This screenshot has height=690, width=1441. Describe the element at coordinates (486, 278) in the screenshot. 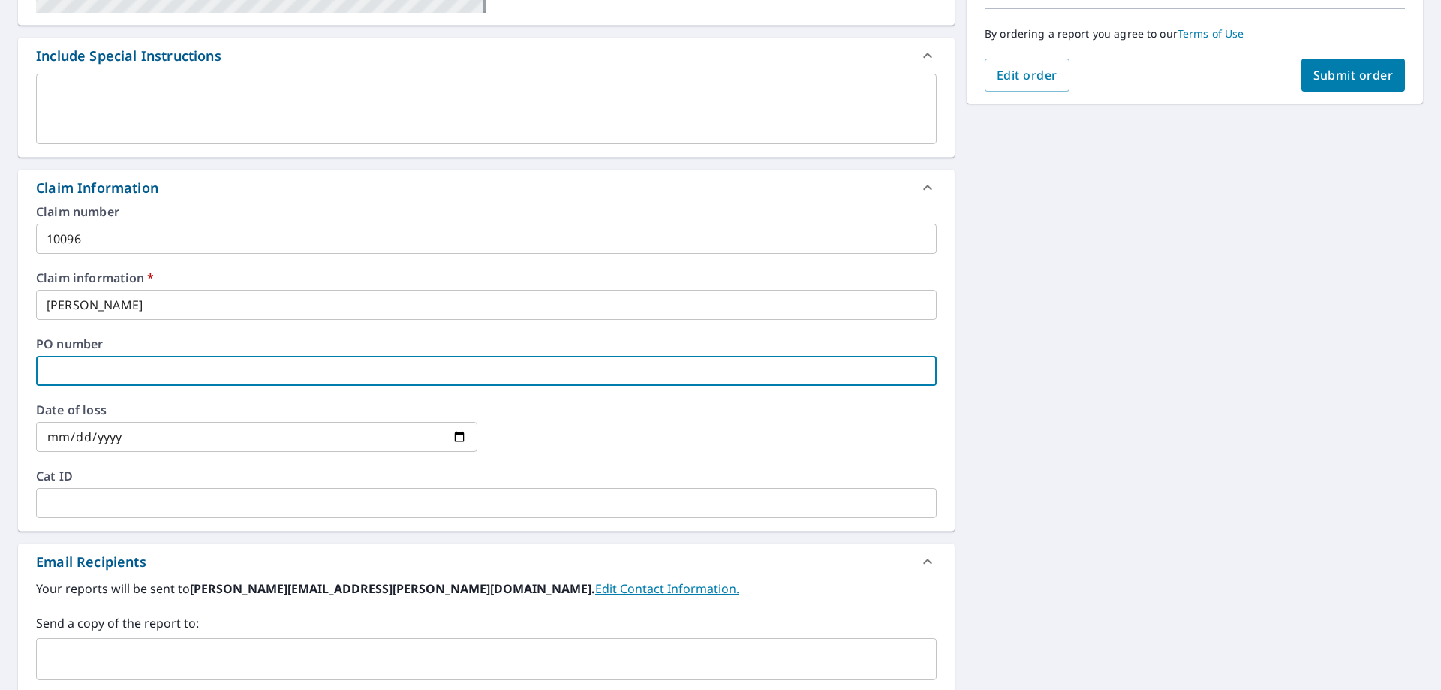

I see `label: Claim information` at that location.